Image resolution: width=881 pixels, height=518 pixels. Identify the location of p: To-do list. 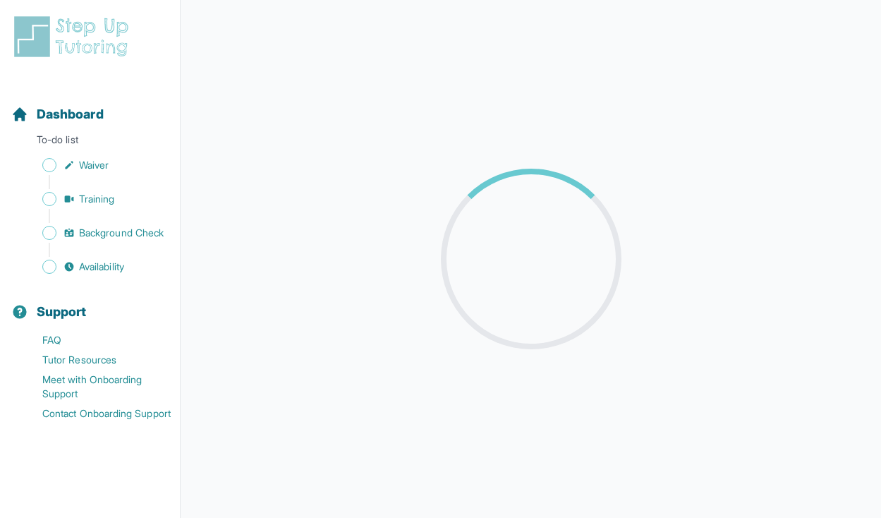
(90, 143).